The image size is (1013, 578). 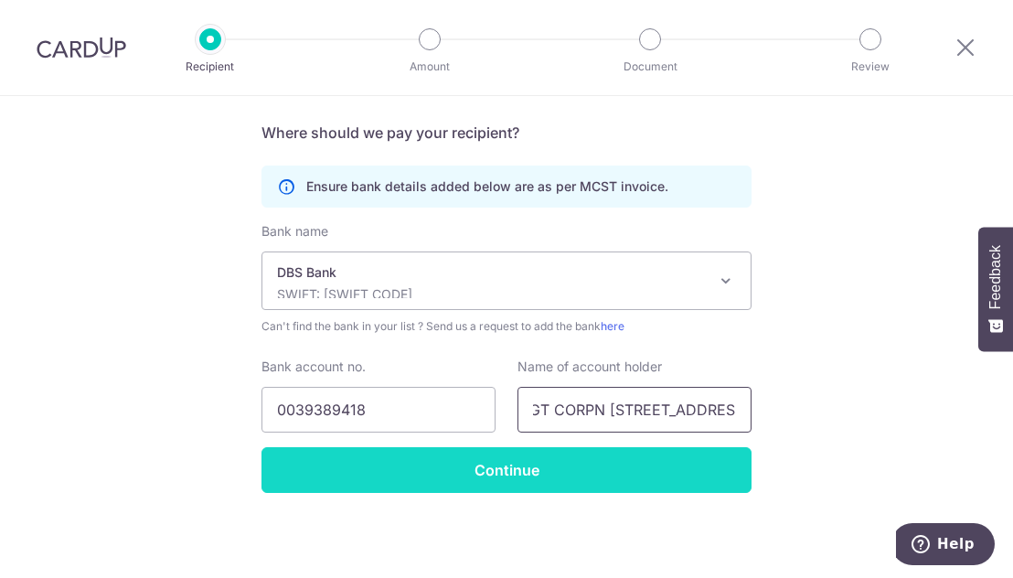 What do you see at coordinates (506, 470) in the screenshot?
I see `input: Continue` at bounding box center [506, 470].